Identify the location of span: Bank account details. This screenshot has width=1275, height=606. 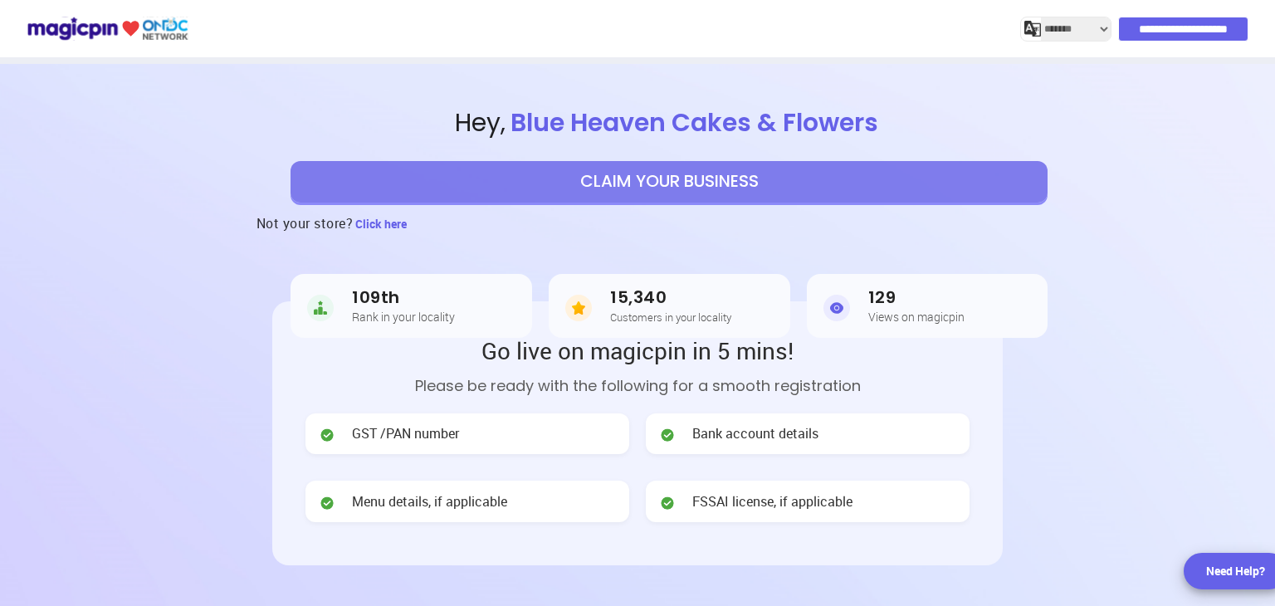
(756, 433).